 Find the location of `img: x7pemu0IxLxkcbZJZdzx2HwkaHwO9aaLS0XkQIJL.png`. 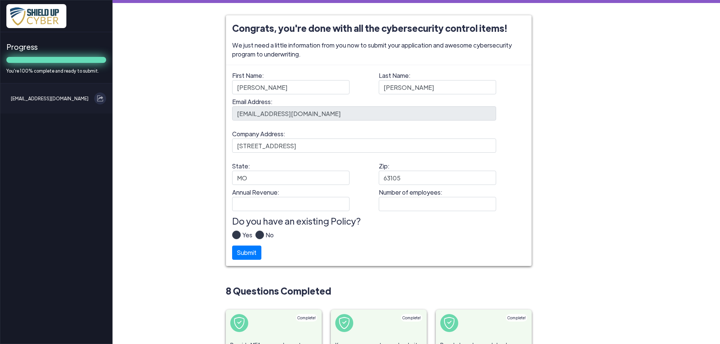

img: x7pemu0IxLxkcbZJZdzx2HwkaHwO9aaLS0XkQIJL.png is located at coordinates (36, 16).